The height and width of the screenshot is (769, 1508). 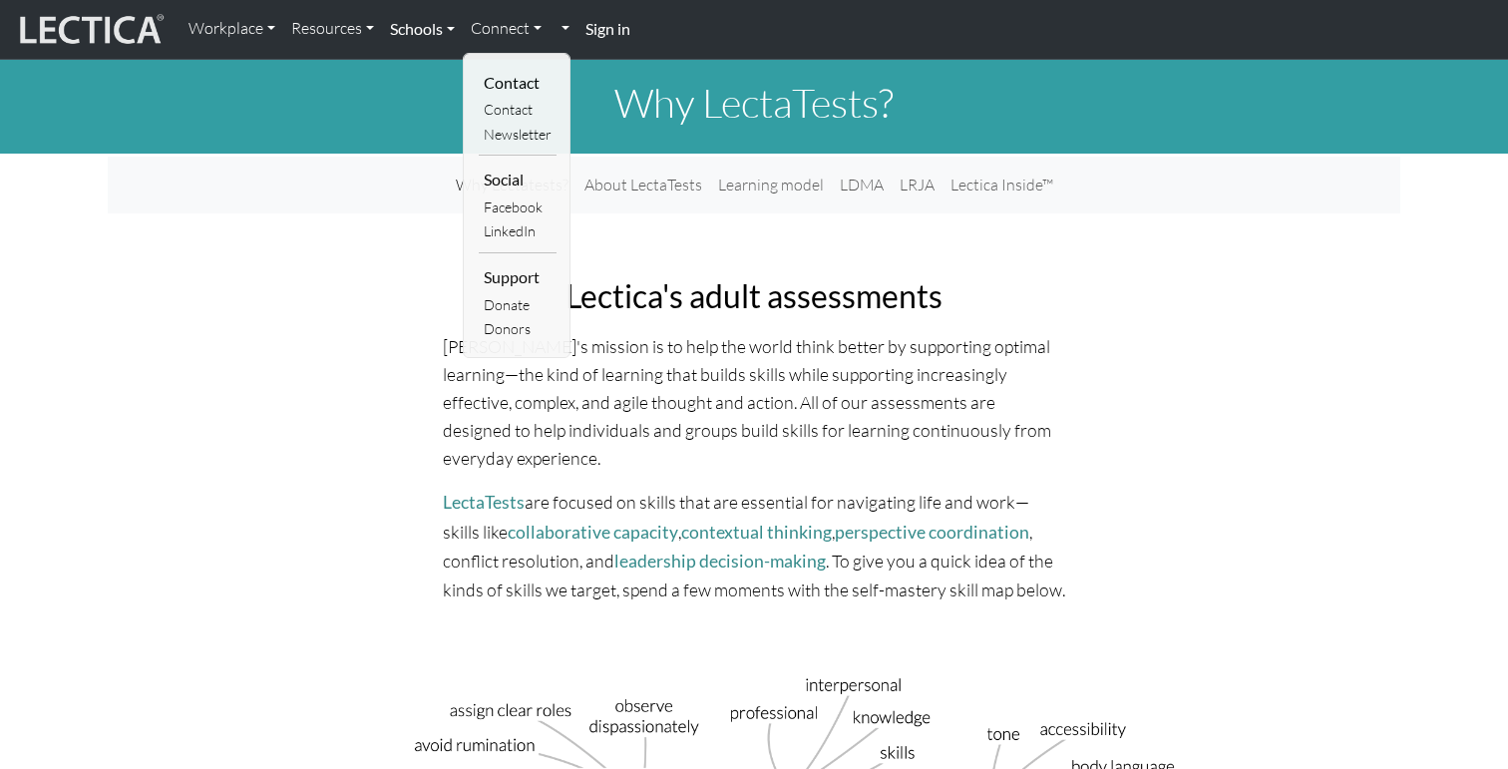 I want to click on a: contextual thinking, so click(x=756, y=532).